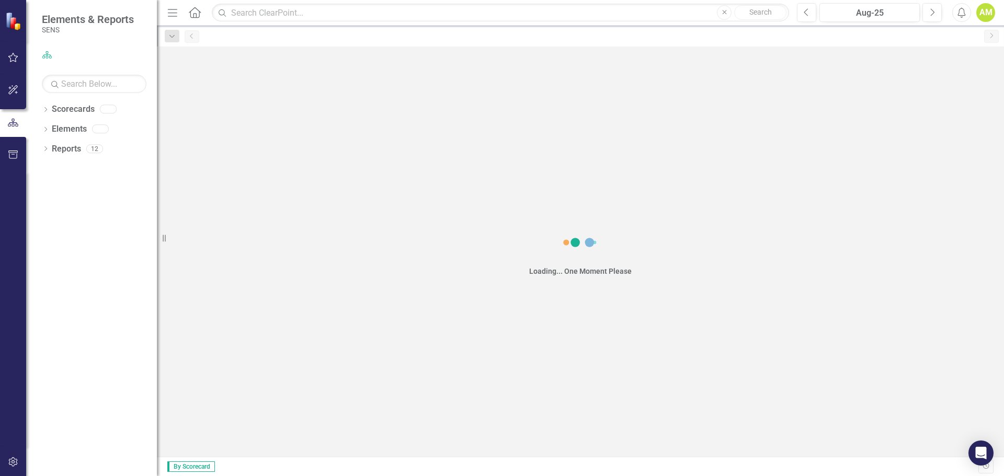 Image resolution: width=1004 pixels, height=476 pixels. I want to click on img: ClearPoint Strategy, so click(14, 21).